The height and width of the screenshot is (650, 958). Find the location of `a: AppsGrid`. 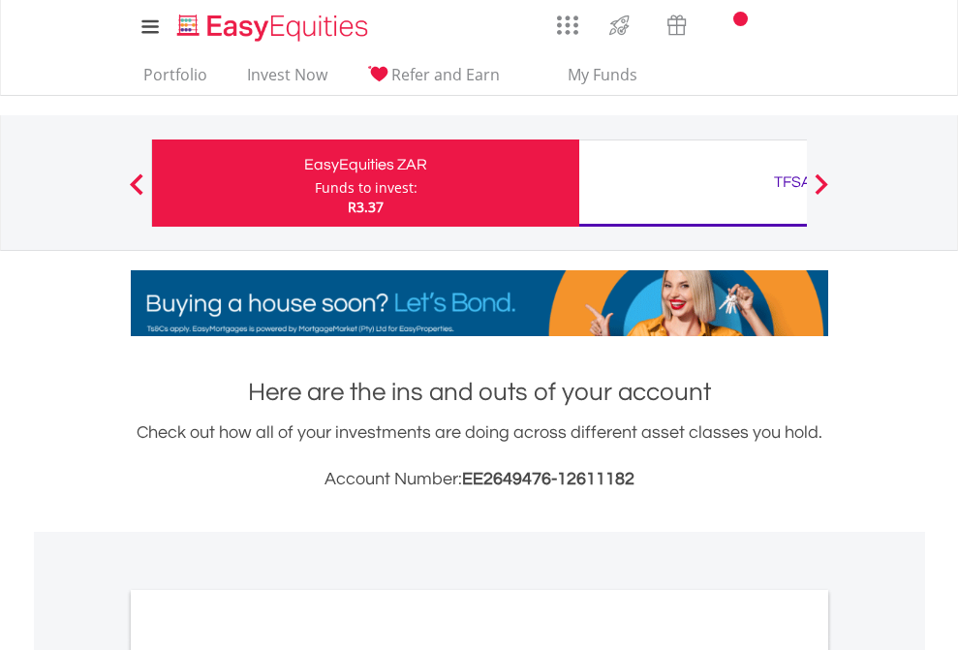

a: AppsGrid is located at coordinates (567, 20).